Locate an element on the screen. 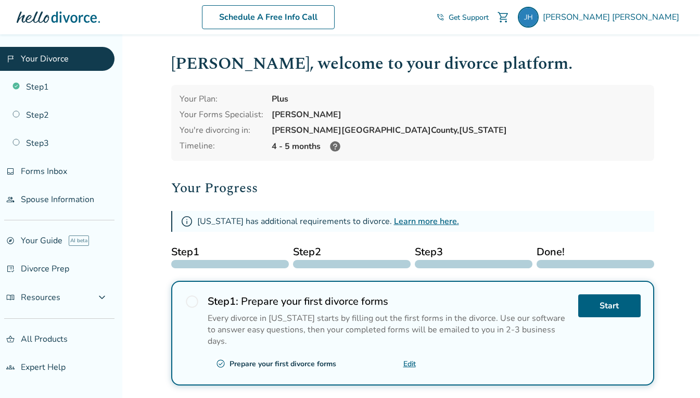 The image size is (700, 398). span: Step 1 is located at coordinates (230, 252).